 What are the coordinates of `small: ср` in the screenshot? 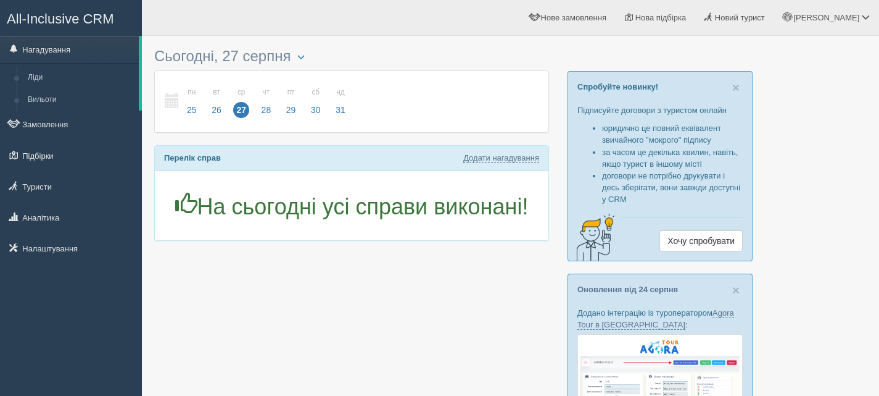 It's located at (241, 92).